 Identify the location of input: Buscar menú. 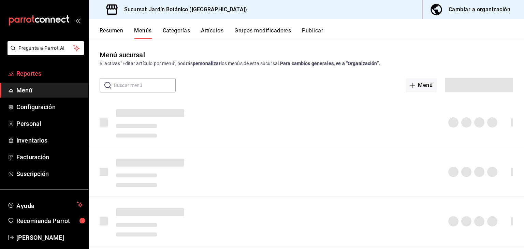
(145, 85).